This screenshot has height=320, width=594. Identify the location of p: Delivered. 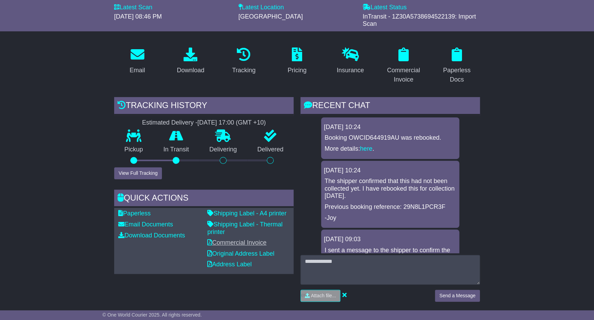
(270, 149).